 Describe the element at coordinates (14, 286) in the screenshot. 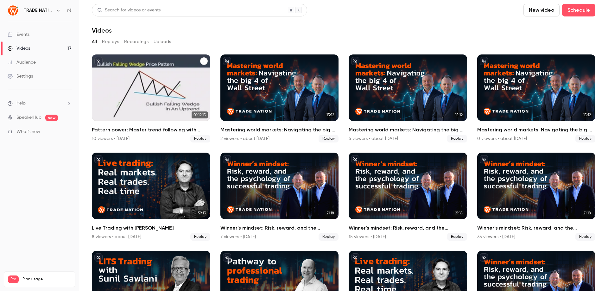

I see `p: Videos` at that location.